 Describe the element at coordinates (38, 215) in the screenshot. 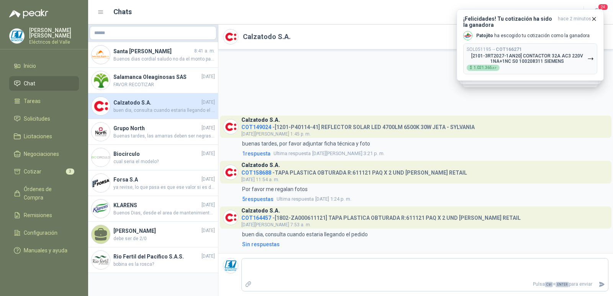

I see `span: Remisiones` at that location.